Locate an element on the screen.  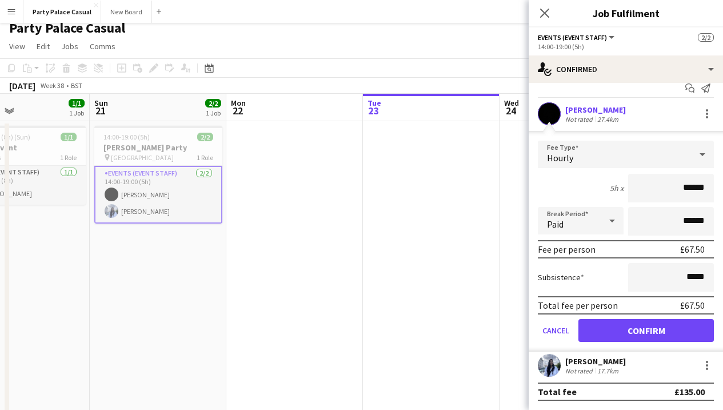
div: £135.00 is located at coordinates (689, 392).